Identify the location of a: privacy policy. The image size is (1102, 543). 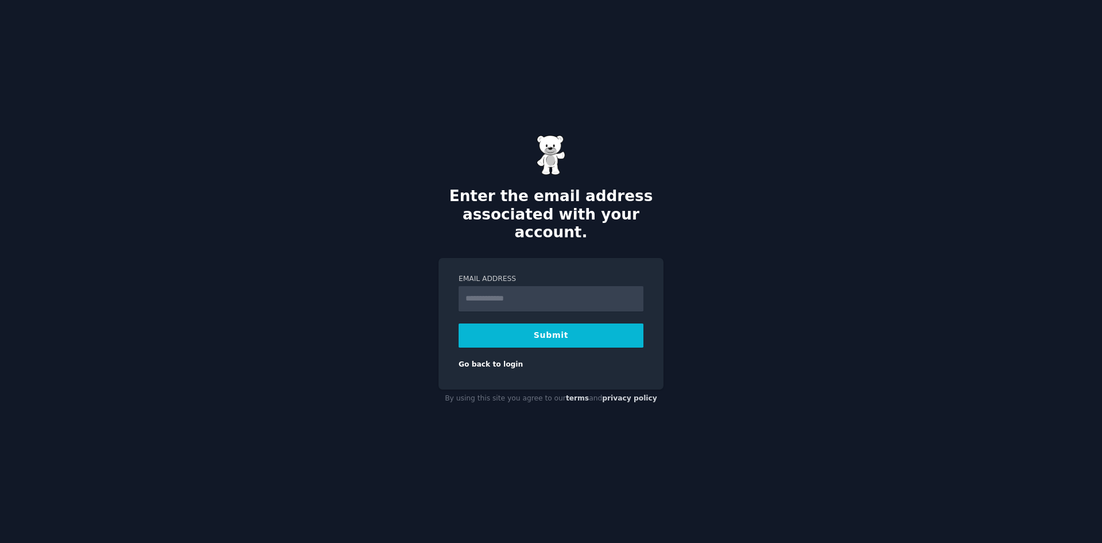
(630, 398).